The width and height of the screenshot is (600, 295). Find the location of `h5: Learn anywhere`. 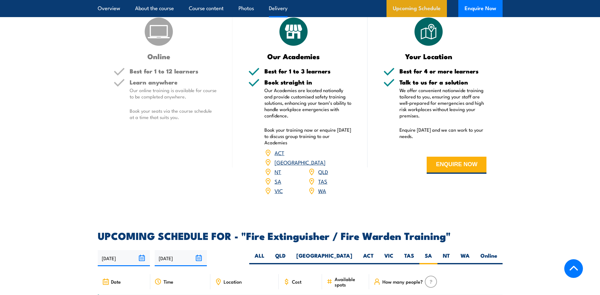

h5: Learn anywhere is located at coordinates (173, 82).